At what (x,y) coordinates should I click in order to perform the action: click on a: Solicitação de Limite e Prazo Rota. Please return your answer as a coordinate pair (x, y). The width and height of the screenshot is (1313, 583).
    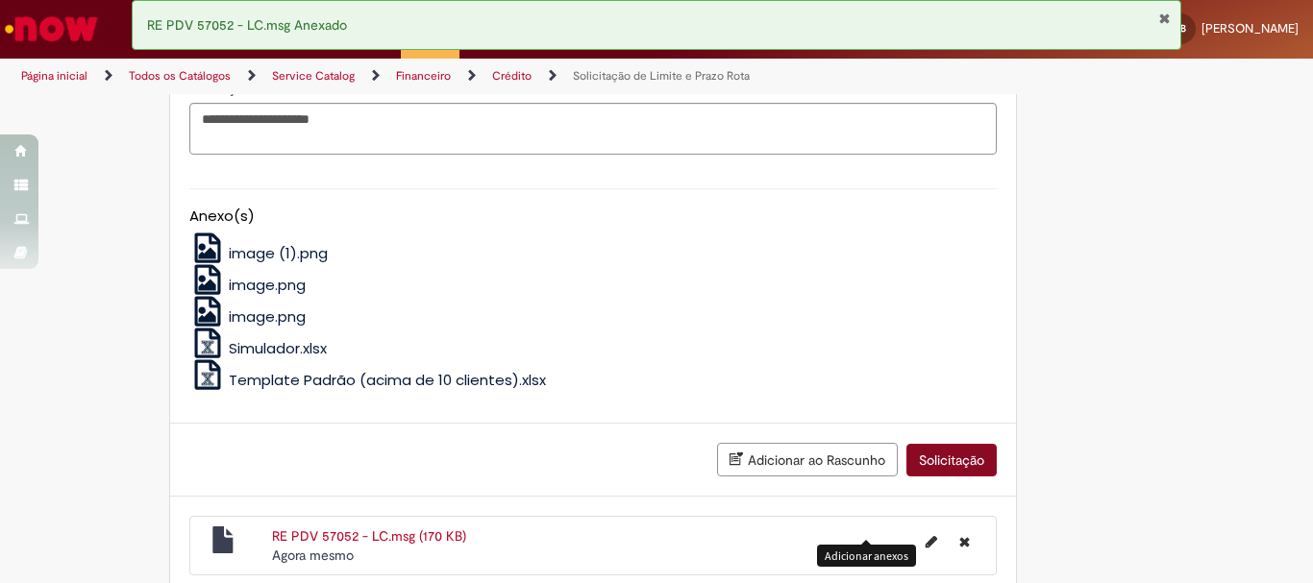
    Looking at the image, I should click on (661, 76).